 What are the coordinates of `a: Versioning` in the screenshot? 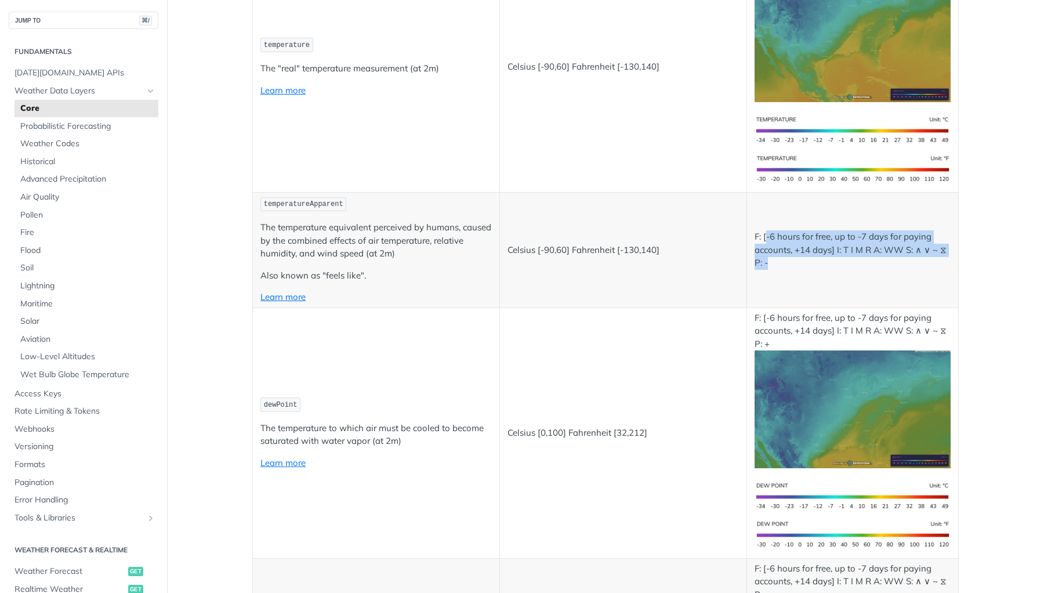 It's located at (84, 447).